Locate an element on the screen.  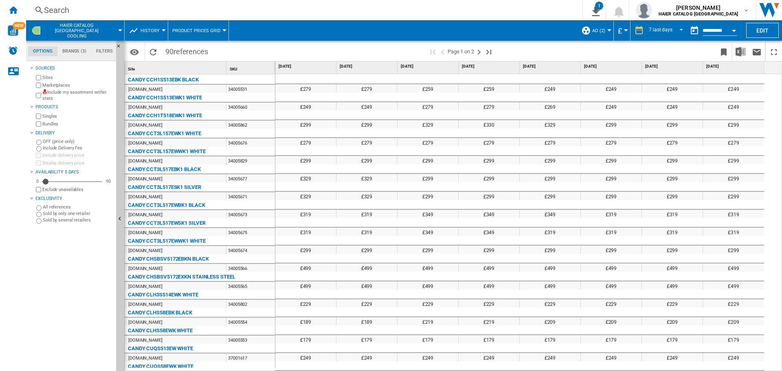
span: History is located at coordinates (150, 31).